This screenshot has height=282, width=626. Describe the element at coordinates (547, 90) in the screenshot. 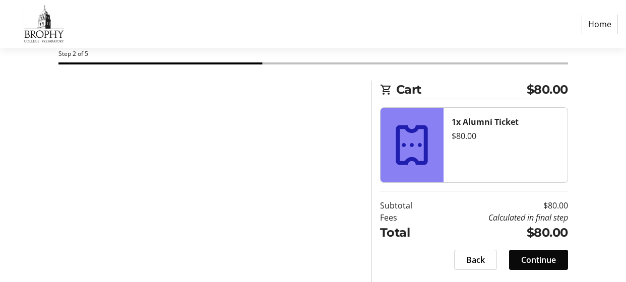

I see `span: $80.00` at that location.